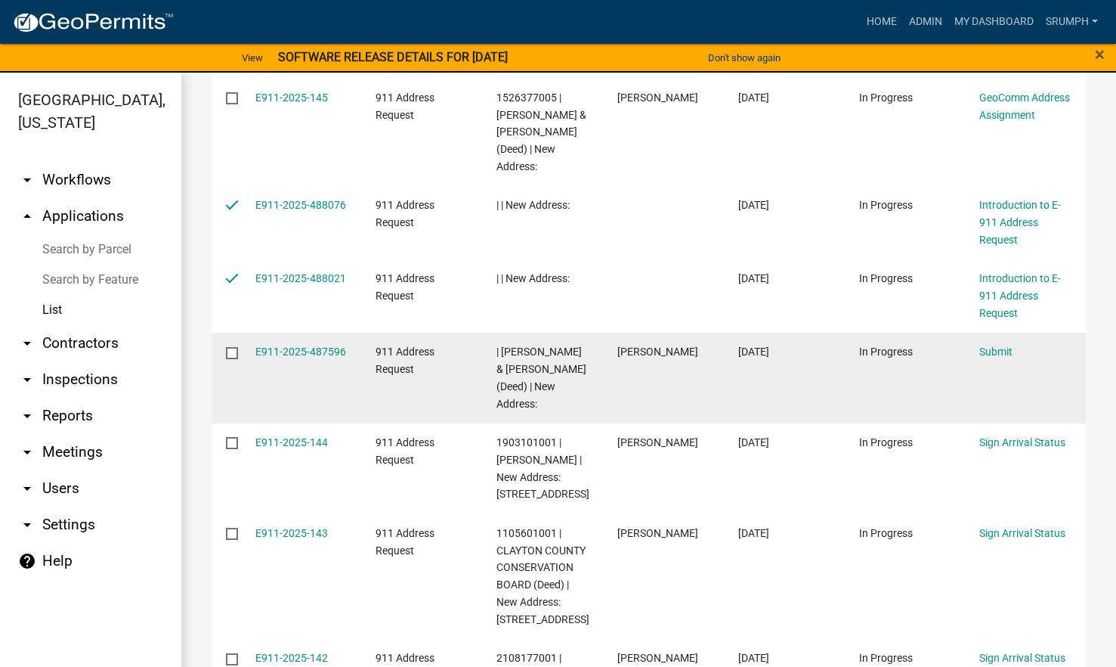 The image size is (1116, 667). Describe the element at coordinates (1100, 54) in the screenshot. I see `button: Close` at that location.